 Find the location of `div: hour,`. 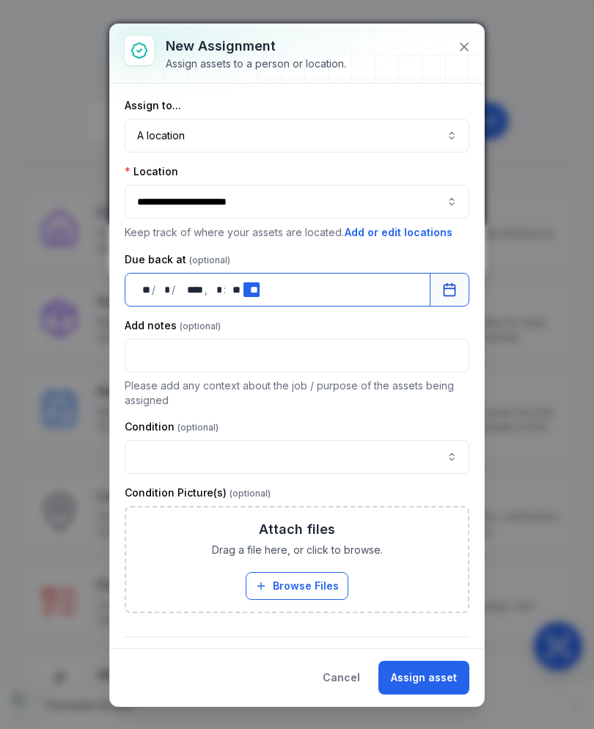

div: hour, is located at coordinates (216, 290).